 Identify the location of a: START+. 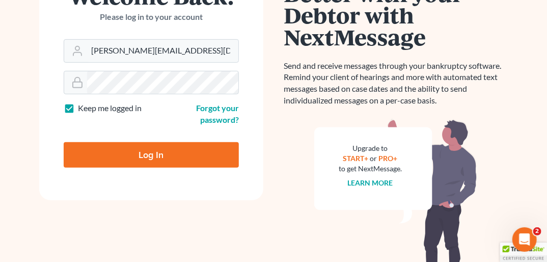
(356, 158).